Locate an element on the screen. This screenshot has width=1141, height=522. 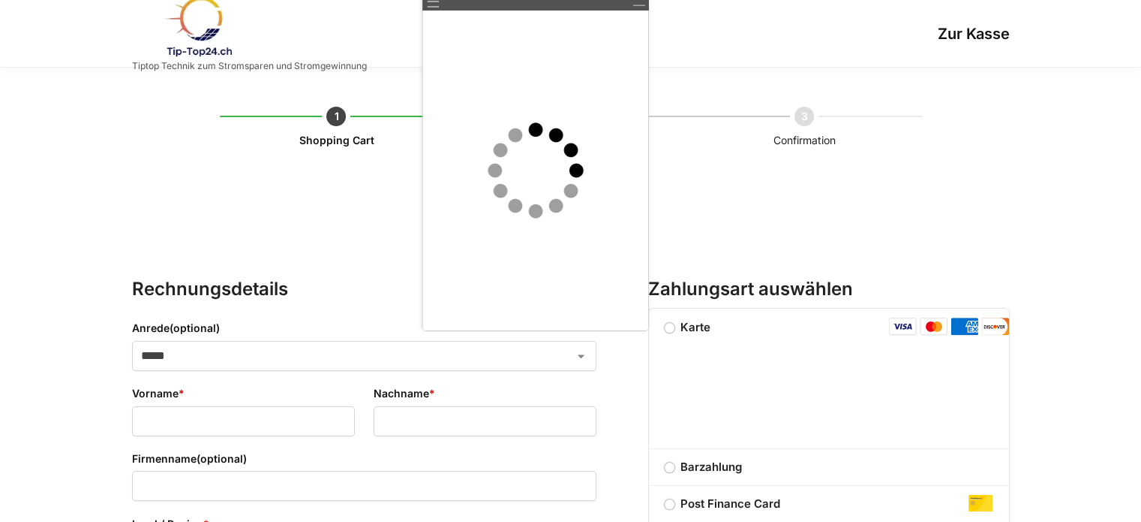
label: Vorname is located at coordinates (243, 393).